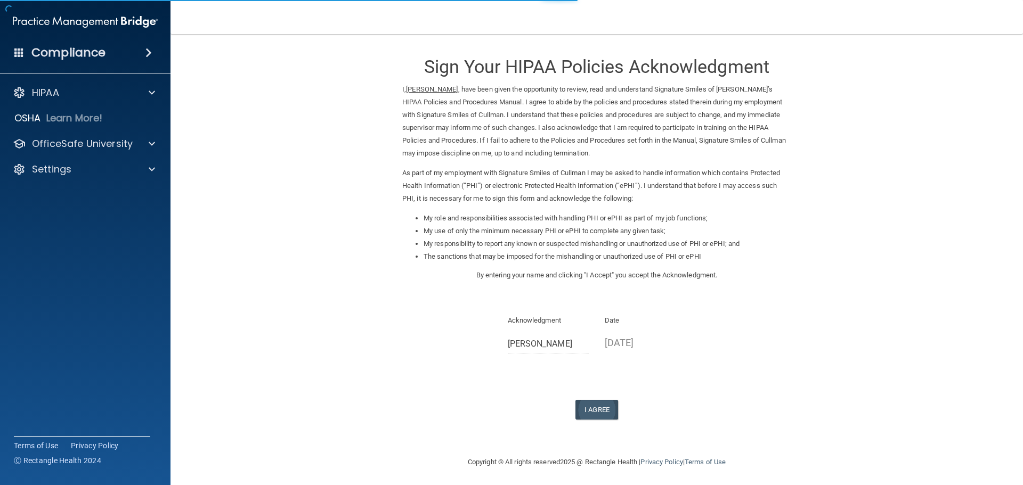 This screenshot has width=1023, height=485. Describe the element at coordinates (85, 22) in the screenshot. I see `img: PMB logo` at that location.